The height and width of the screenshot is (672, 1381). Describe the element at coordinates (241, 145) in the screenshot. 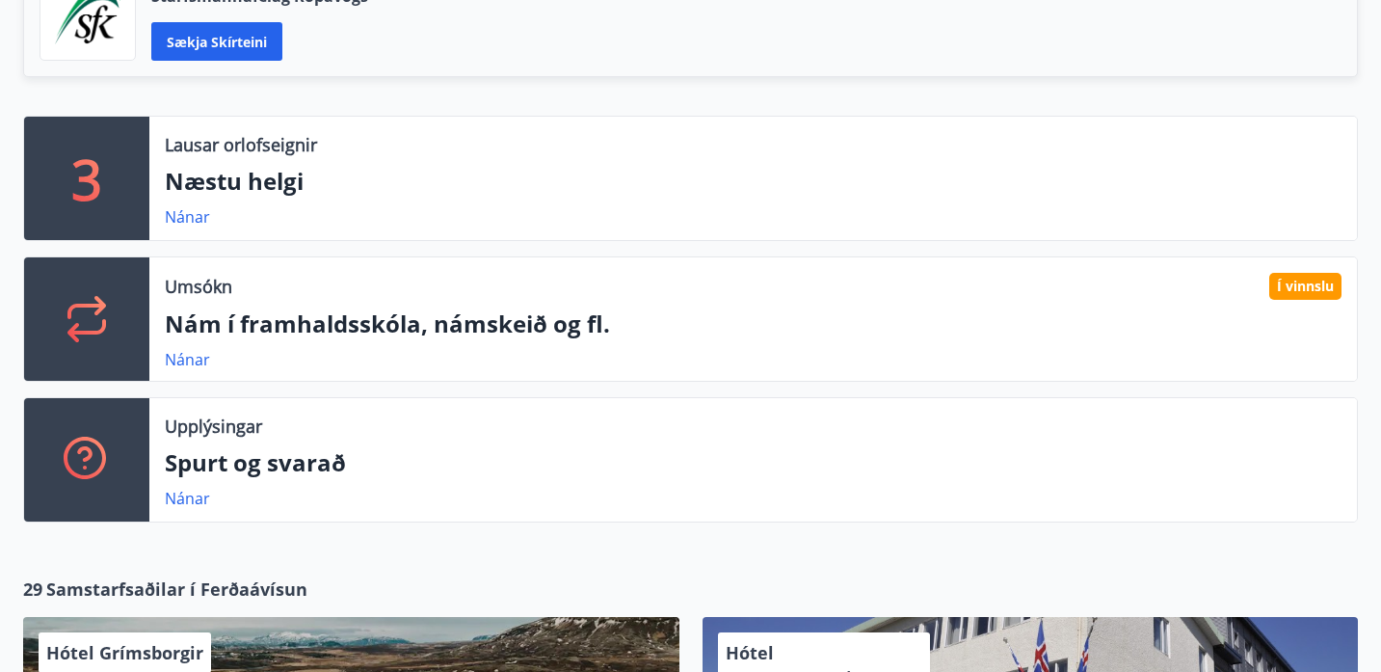

I see `p: Lausar orlofseignir` at that location.